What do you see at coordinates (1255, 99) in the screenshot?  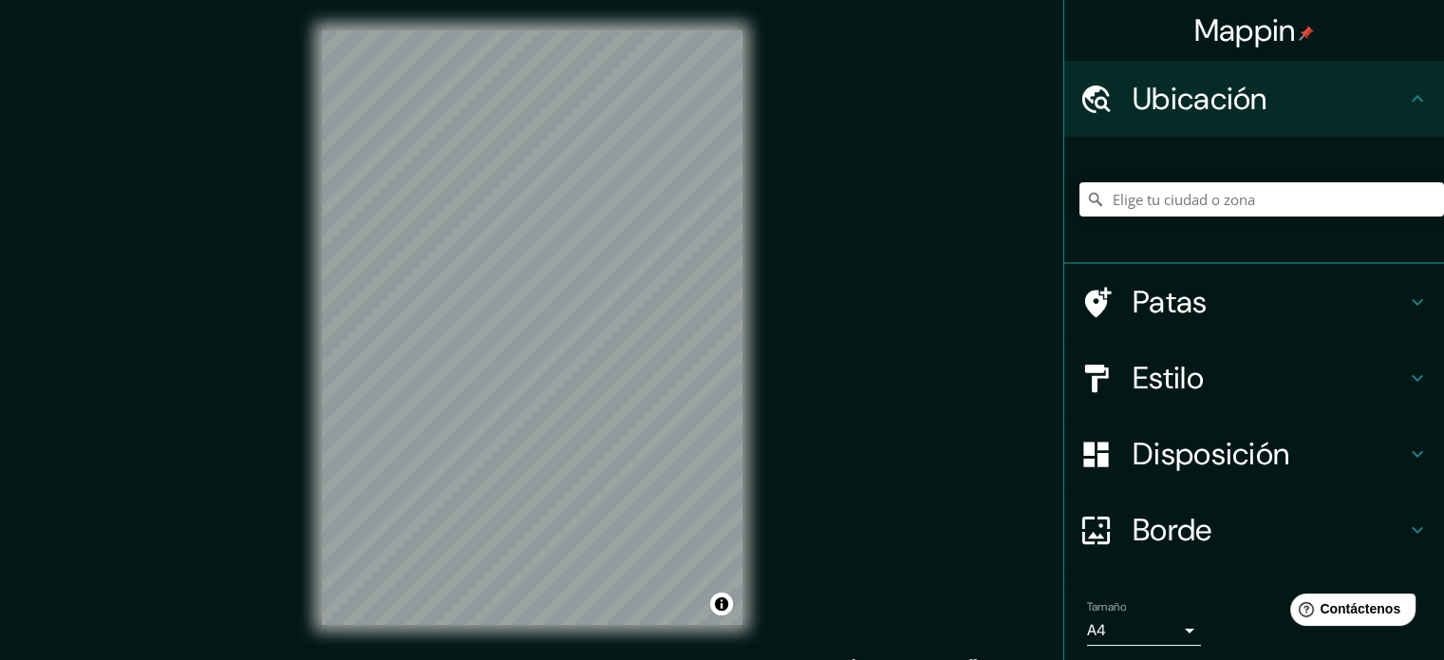 I see `div: Ubicación` at bounding box center [1255, 99].